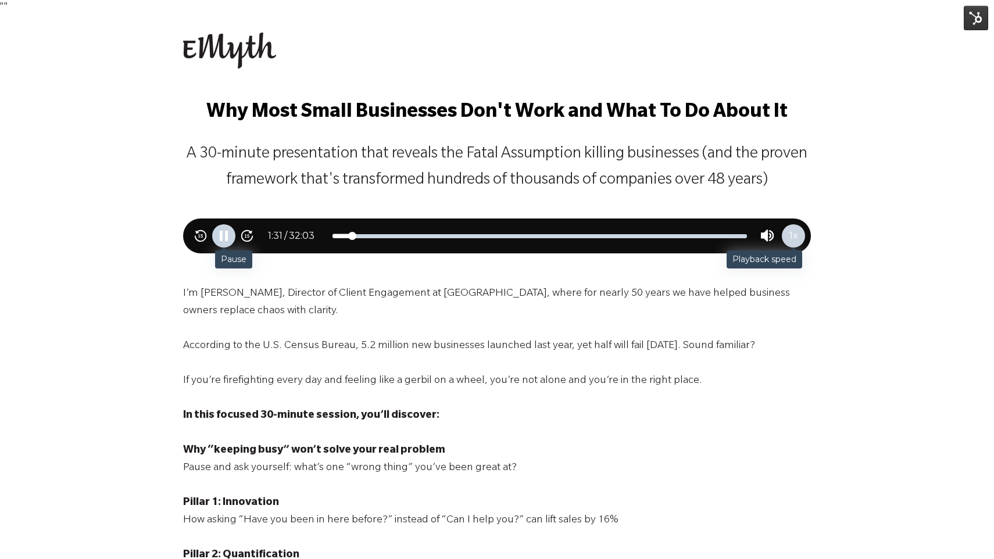 Image resolution: width=994 pixels, height=559 pixels. Describe the element at coordinates (201, 236) in the screenshot. I see `div: Skip backward 15 seconds` at that location.